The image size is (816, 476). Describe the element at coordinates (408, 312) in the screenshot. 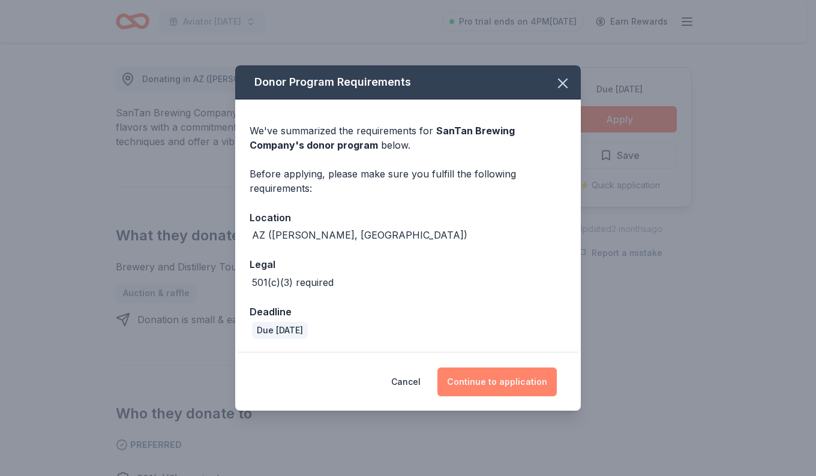

I see `div: Deadline` at that location.